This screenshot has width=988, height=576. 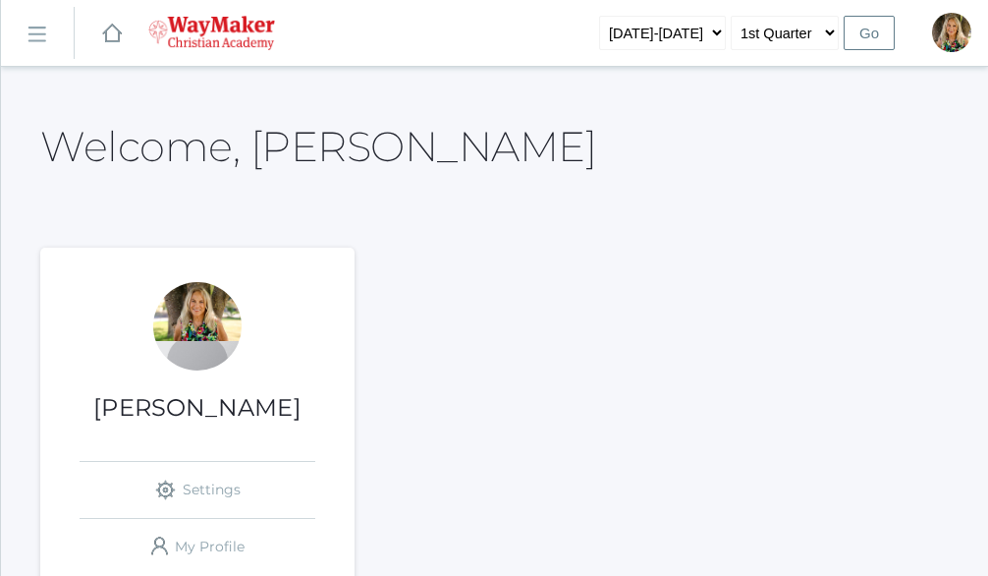 I want to click on img: waymaker-logo-stack-white-1602f2b1af18da31a5905e9982d058868370996dac5278e84edea6dabf9a3315.png, so click(x=211, y=32).